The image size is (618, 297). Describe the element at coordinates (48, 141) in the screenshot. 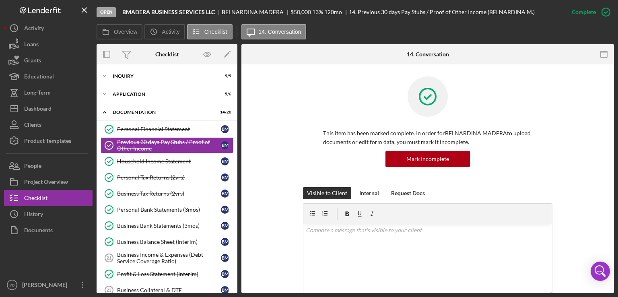

I see `a: Product Templates` at that location.